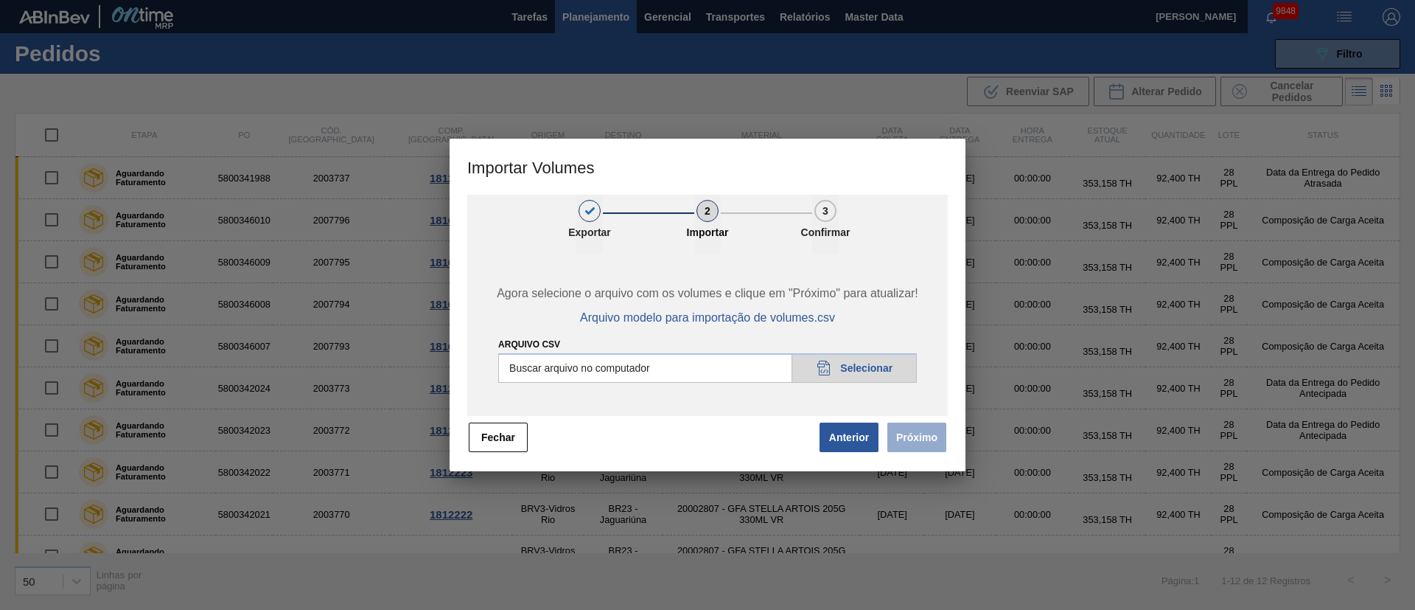  What do you see at coordinates (590, 211) in the screenshot?
I see `div: 1` at bounding box center [590, 211].